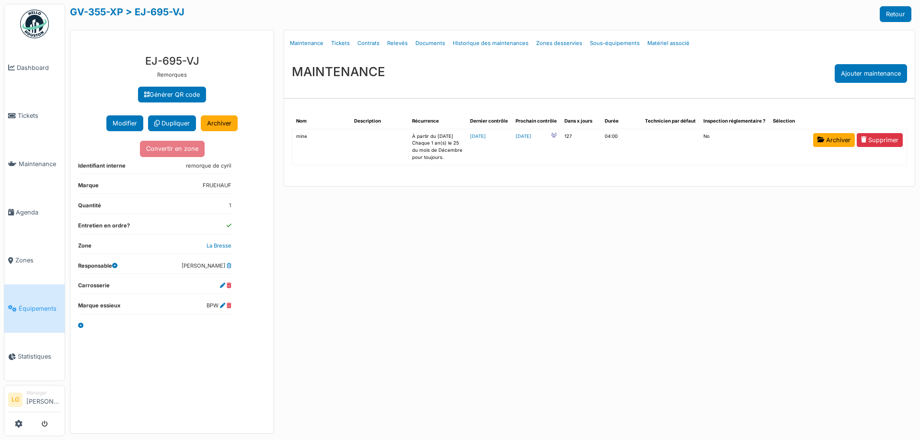 This screenshot has height=440, width=920. I want to click on a: Agenda, so click(35, 212).